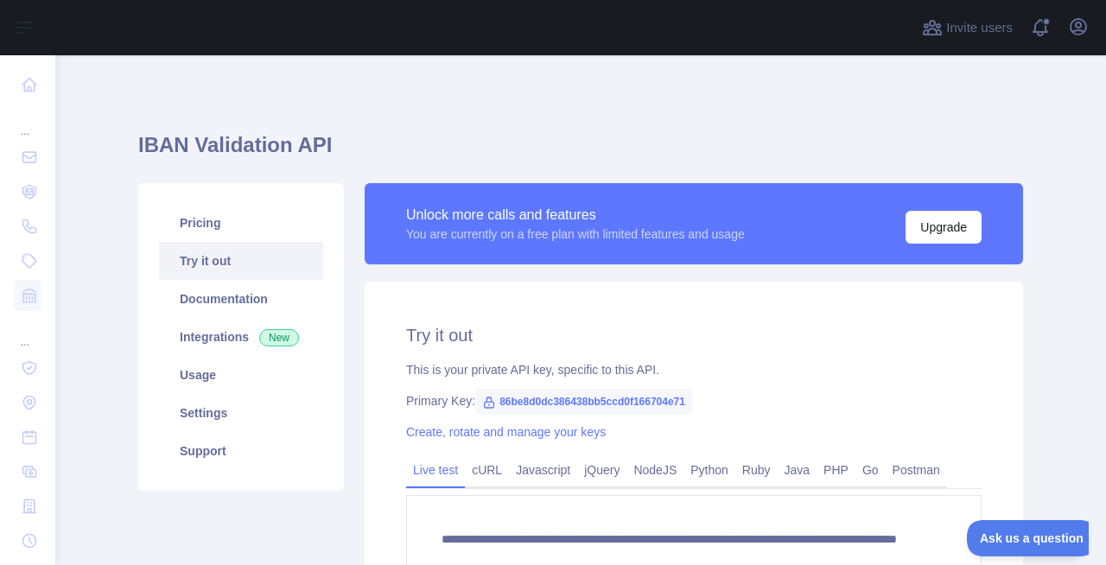 The image size is (1106, 565). Describe the element at coordinates (694, 401) in the screenshot. I see `div: Primary Key:` at that location.